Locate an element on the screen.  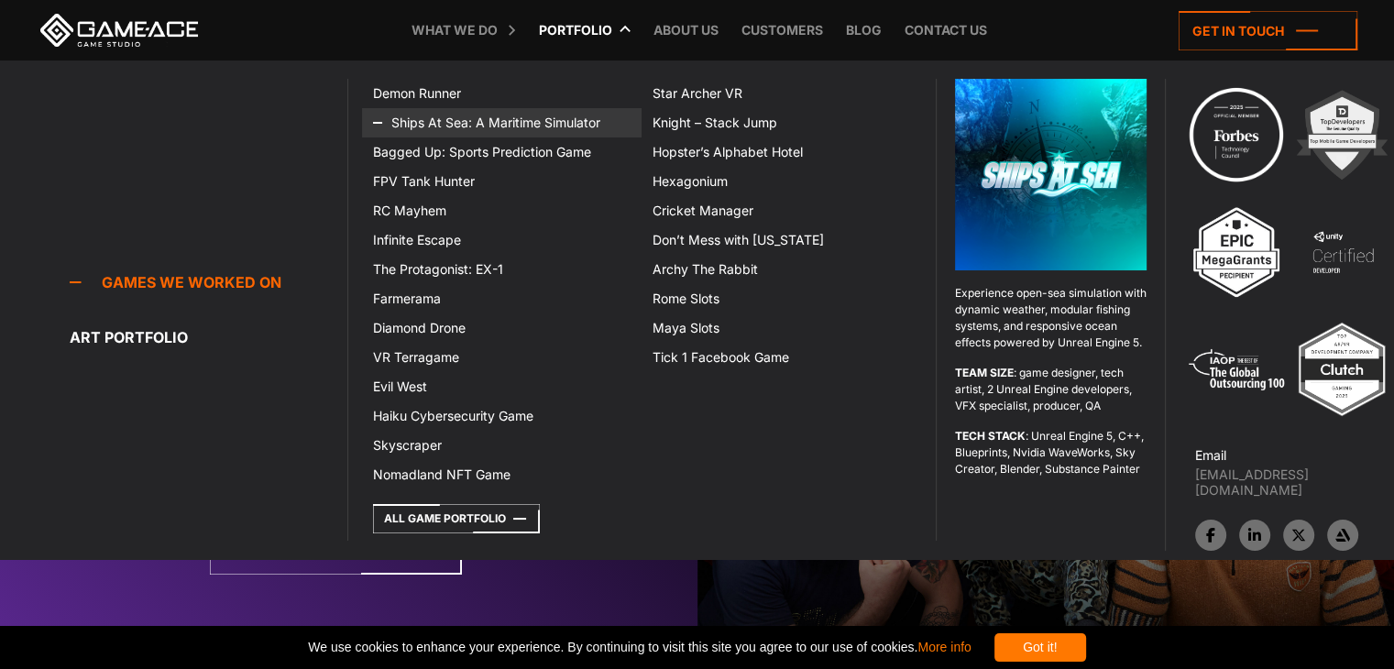
a: Skyscraper is located at coordinates (501, 445).